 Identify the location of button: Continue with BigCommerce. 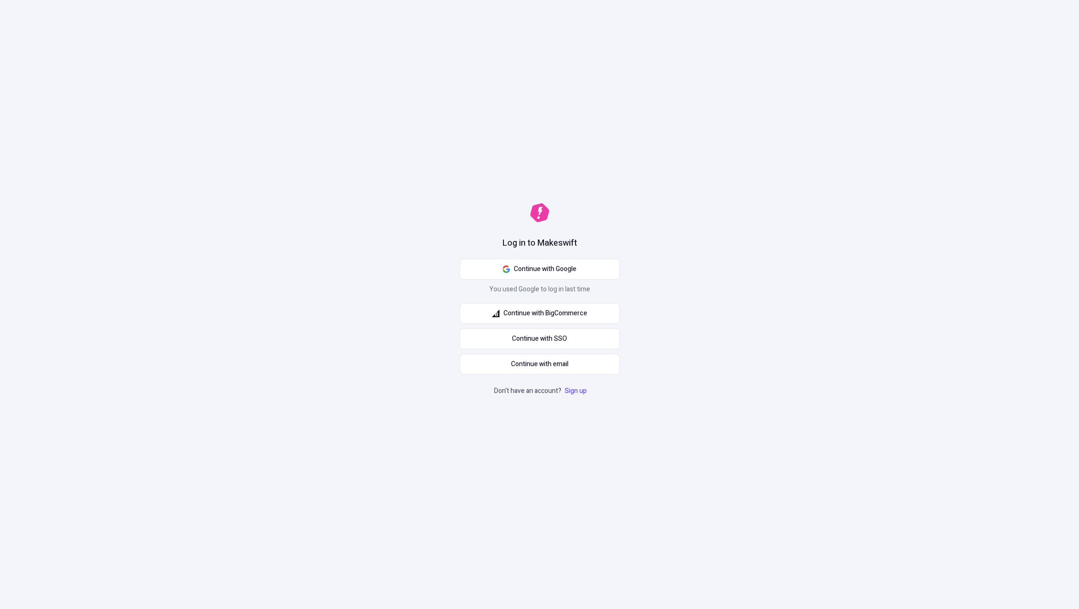
(540, 314).